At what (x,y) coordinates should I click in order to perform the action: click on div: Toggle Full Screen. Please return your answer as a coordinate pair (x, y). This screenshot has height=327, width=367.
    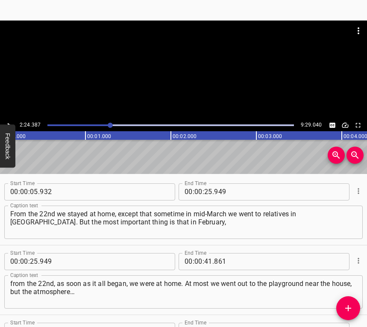
    Looking at the image, I should click on (358, 125).